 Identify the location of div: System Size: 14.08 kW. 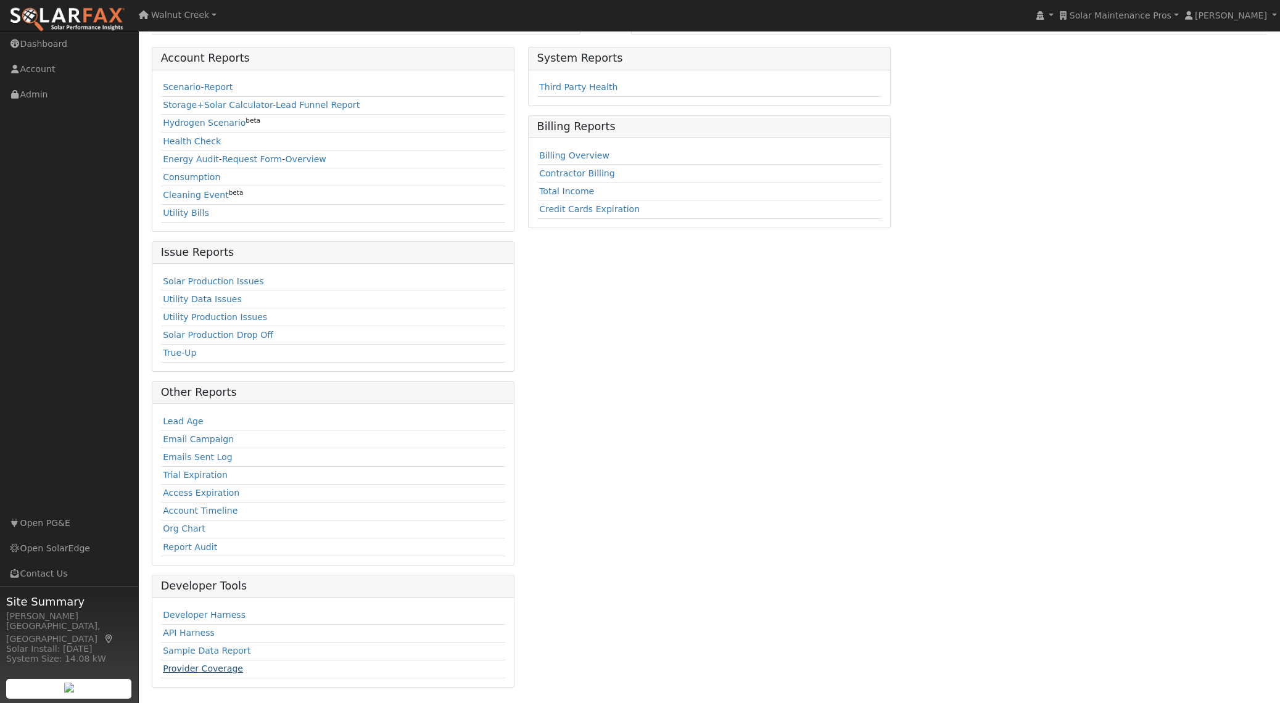
(69, 659).